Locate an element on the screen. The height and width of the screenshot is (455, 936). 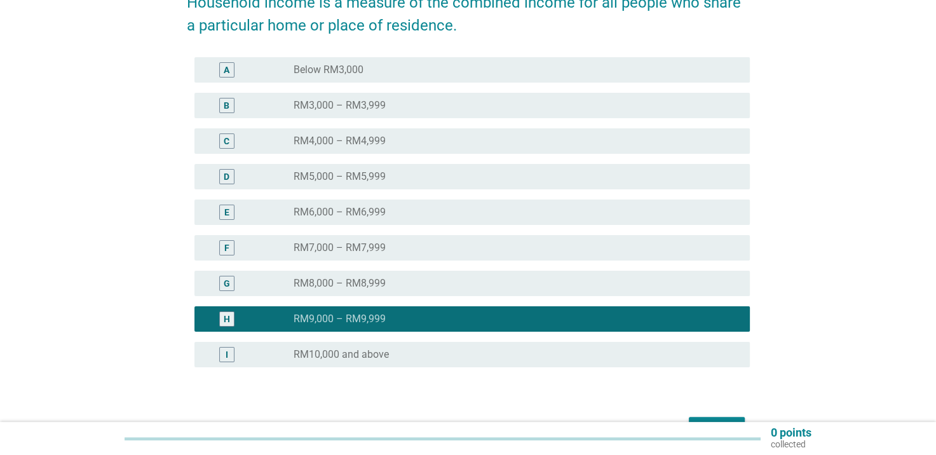
p: collected is located at coordinates (791, 444).